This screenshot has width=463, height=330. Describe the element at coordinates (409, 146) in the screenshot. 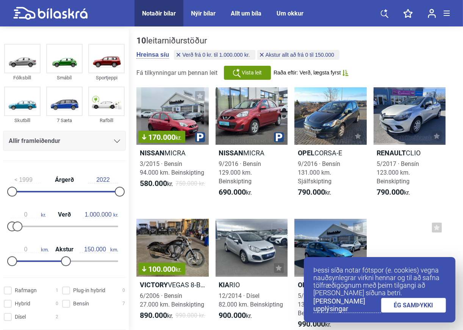

I see `a: RenaultCLIO5/2017 · Bensín123.000 km. Beinskipting790.000kr.` at that location.